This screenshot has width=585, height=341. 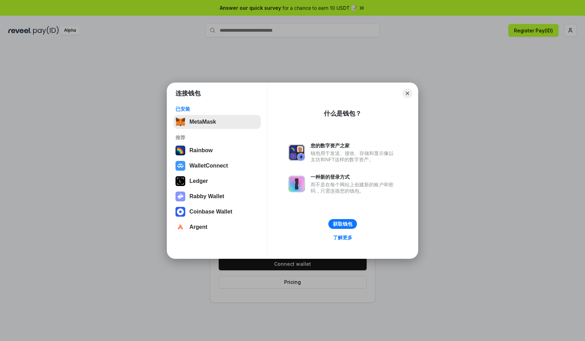 What do you see at coordinates (217, 122) in the screenshot?
I see `button: MetaMask` at bounding box center [217, 122].